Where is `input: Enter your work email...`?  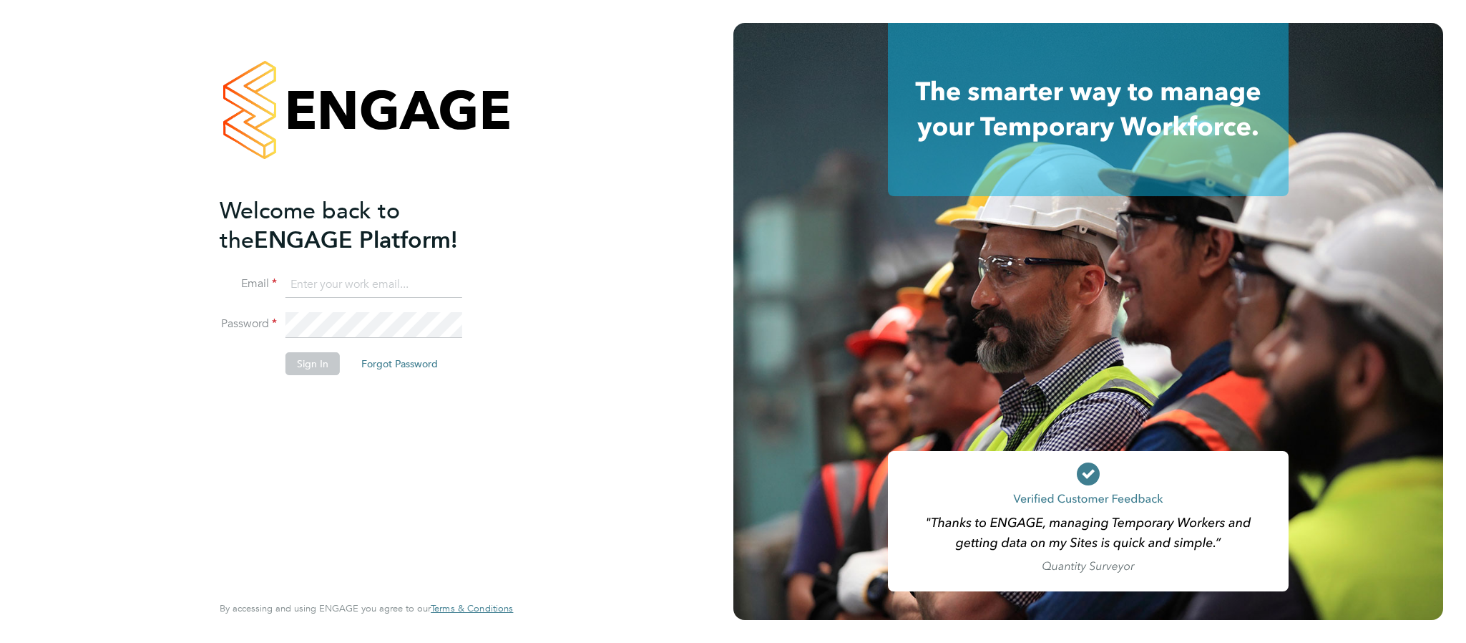 input: Enter your work email... is located at coordinates (374, 285).